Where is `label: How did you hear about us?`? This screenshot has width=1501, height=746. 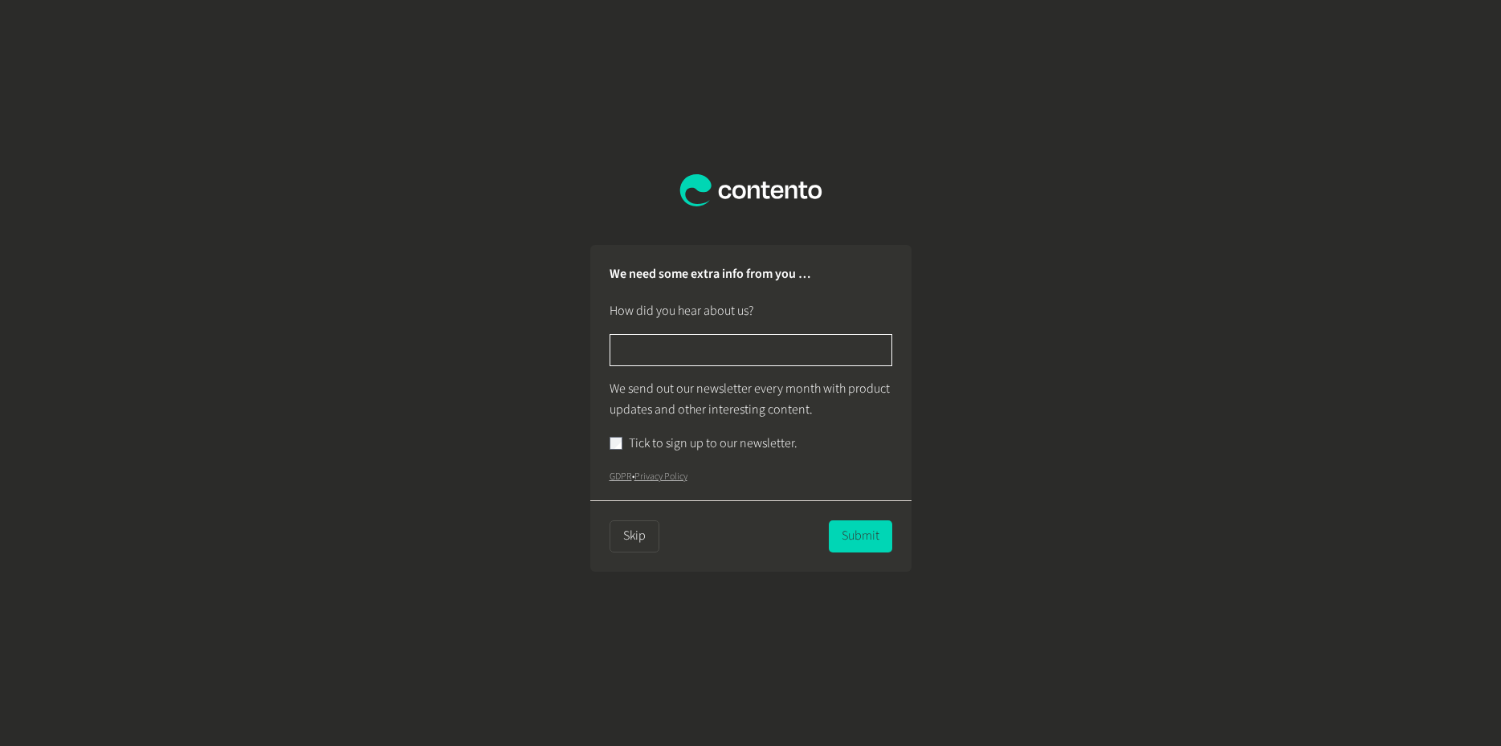
label: How did you hear about us? is located at coordinates (681, 312).